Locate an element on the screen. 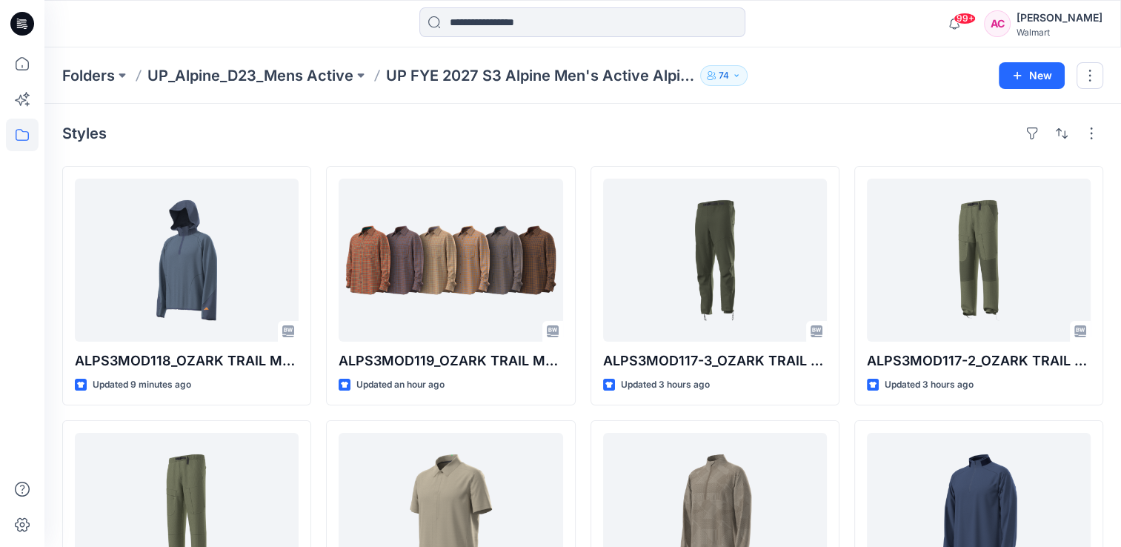 The width and height of the screenshot is (1121, 547). div: AC is located at coordinates (997, 24).